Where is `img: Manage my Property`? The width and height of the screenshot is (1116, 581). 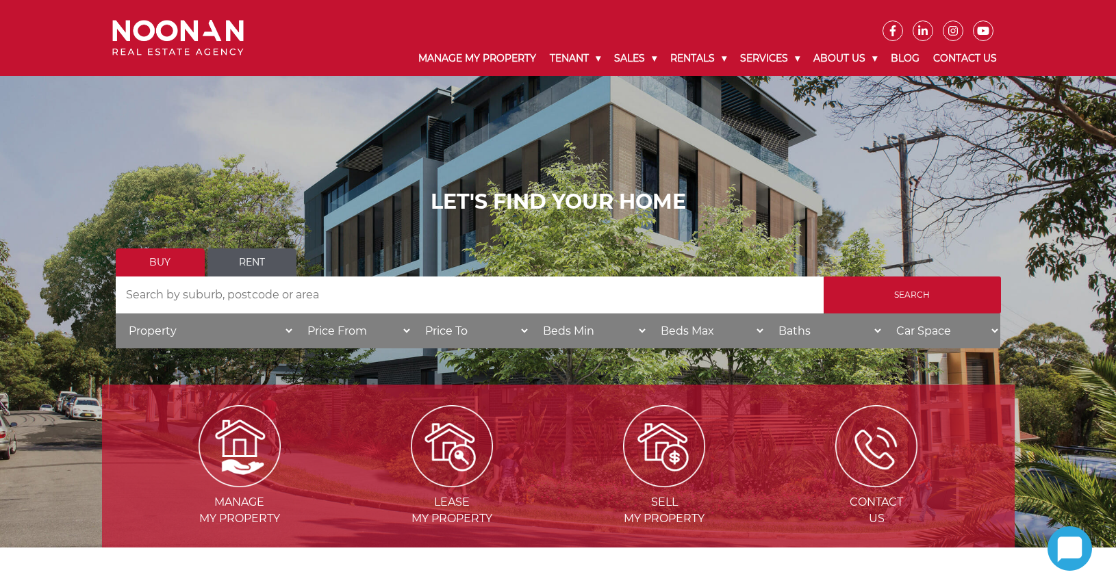
img: Manage my Property is located at coordinates (240, 446).